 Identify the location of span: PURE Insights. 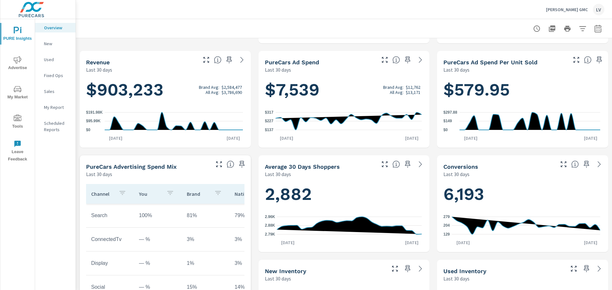
(18, 34).